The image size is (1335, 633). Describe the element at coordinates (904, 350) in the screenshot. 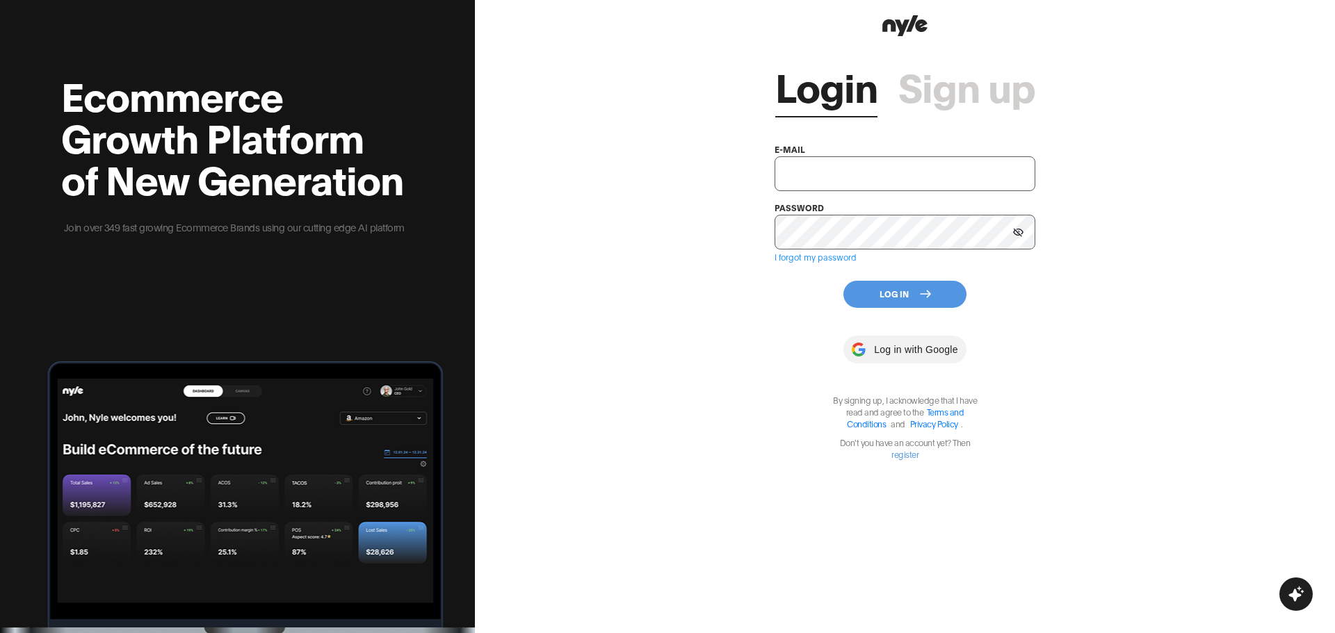

I see `button: Log in with Google` at that location.